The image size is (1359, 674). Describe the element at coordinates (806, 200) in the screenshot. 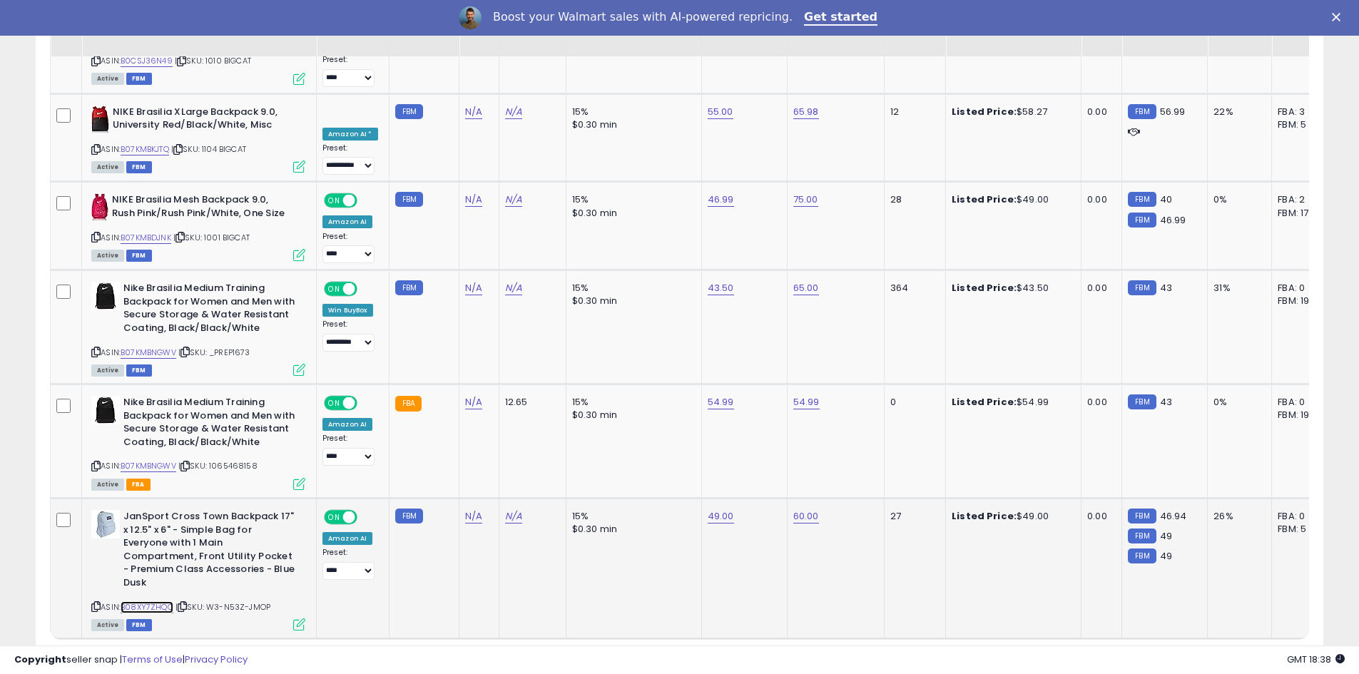

I see `a: 75.00` at that location.